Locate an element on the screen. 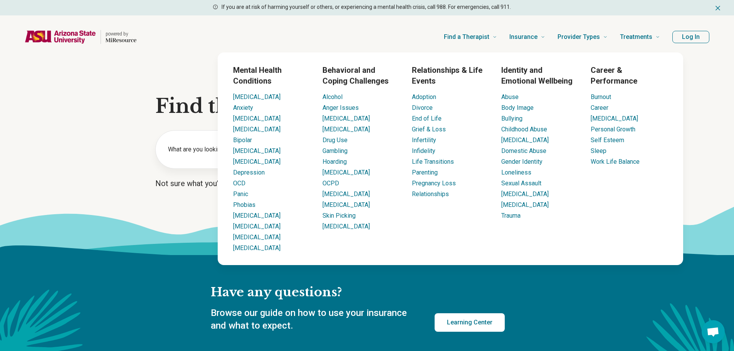 The height and width of the screenshot is (351, 734). a: Divorce is located at coordinates (422, 108).